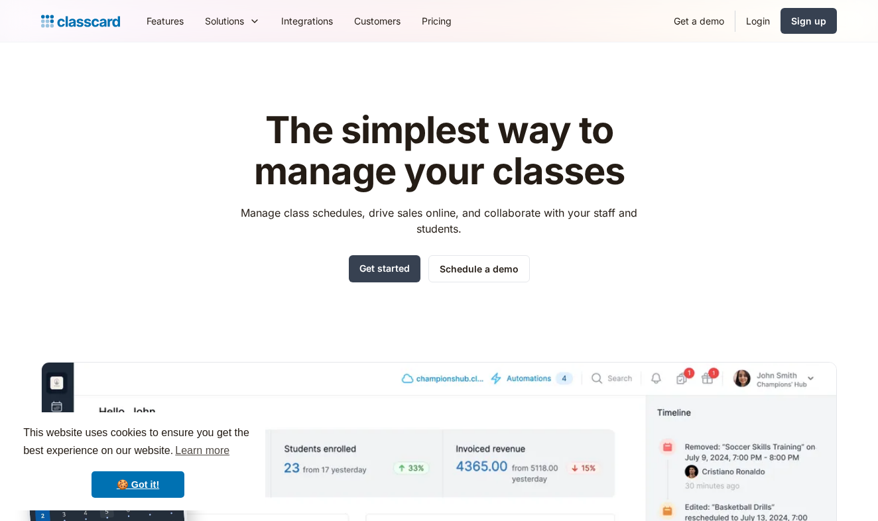  I want to click on a: Get a demo, so click(699, 21).